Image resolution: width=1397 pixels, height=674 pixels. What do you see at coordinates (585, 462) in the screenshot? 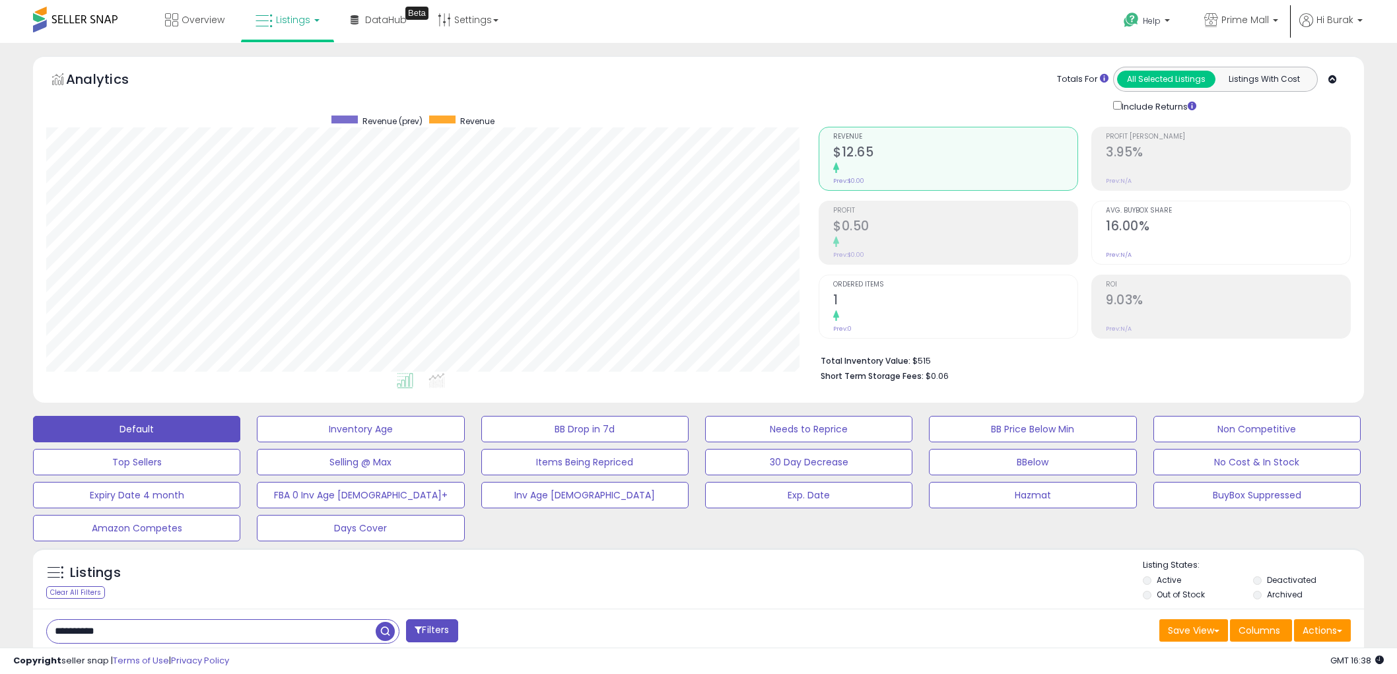
I see `button: Items Being Repriced` at bounding box center [585, 462].